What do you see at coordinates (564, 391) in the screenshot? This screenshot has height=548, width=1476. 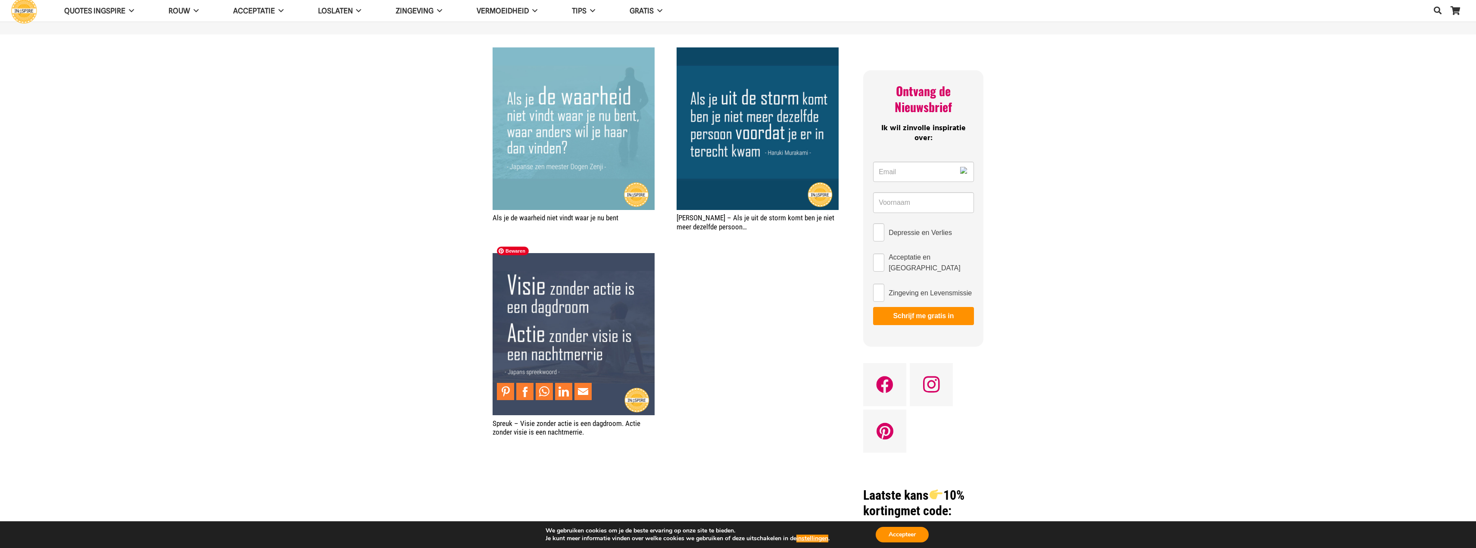 I see `a: Share to LinkedIn` at bounding box center [564, 391].